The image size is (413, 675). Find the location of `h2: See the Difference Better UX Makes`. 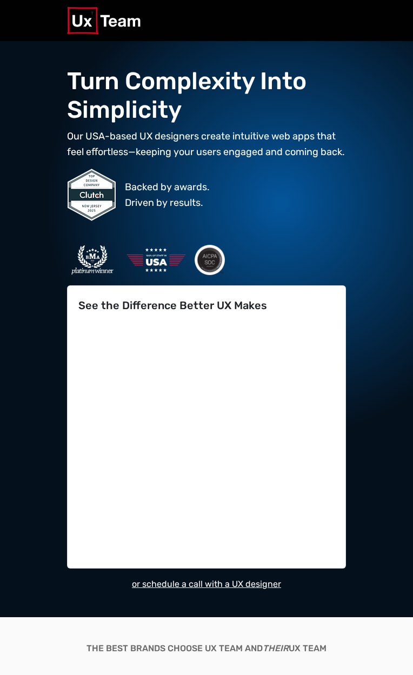

h2: See the Difference Better UX Makes is located at coordinates (206, 305).